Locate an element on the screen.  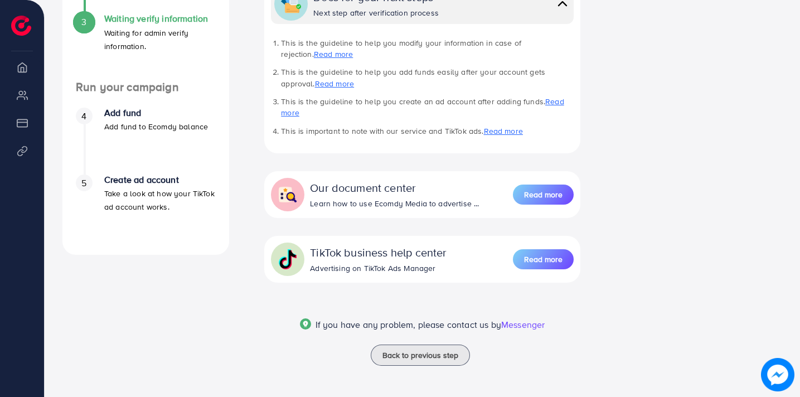
p: Add fund to Ecomdy balance is located at coordinates (156, 126).